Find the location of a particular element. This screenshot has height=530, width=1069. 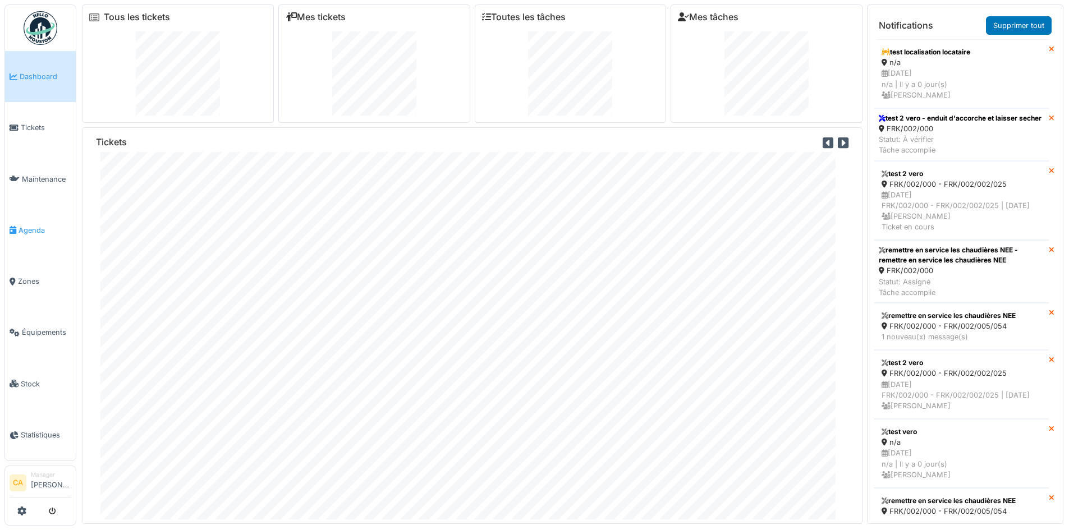

a: Tickets is located at coordinates (40, 127).